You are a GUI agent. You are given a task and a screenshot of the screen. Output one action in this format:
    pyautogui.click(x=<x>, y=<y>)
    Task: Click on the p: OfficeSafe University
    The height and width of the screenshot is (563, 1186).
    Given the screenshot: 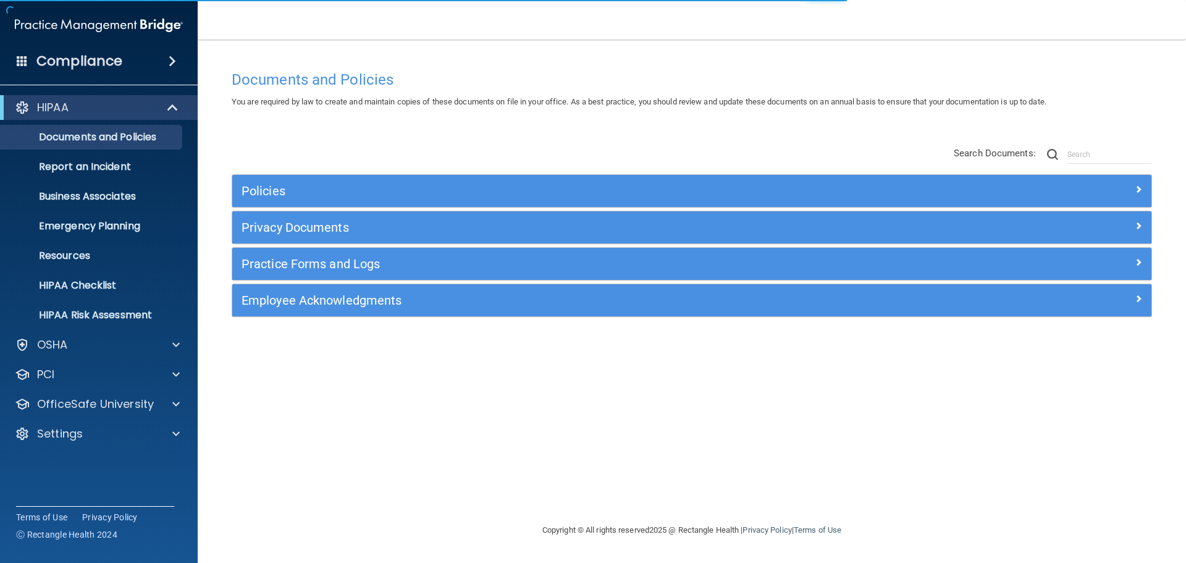 What is the action you would take?
    pyautogui.click(x=95, y=404)
    